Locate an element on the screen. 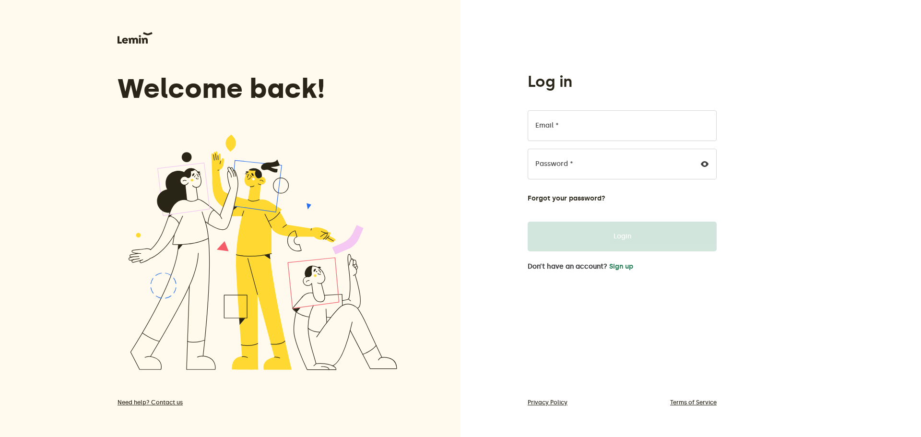  button: Login is located at coordinates (622, 237).